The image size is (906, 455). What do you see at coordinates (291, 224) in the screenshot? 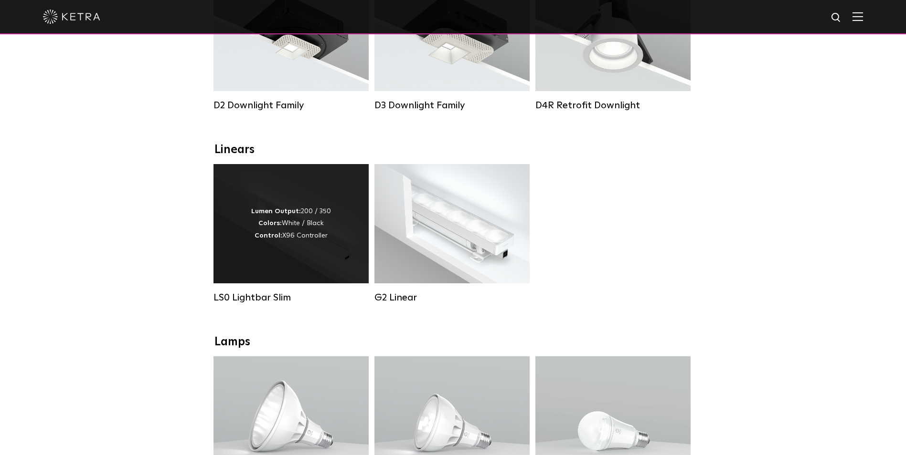
I see `div: 200 / 350 White / Black X96 Controller` at bounding box center [291, 224].